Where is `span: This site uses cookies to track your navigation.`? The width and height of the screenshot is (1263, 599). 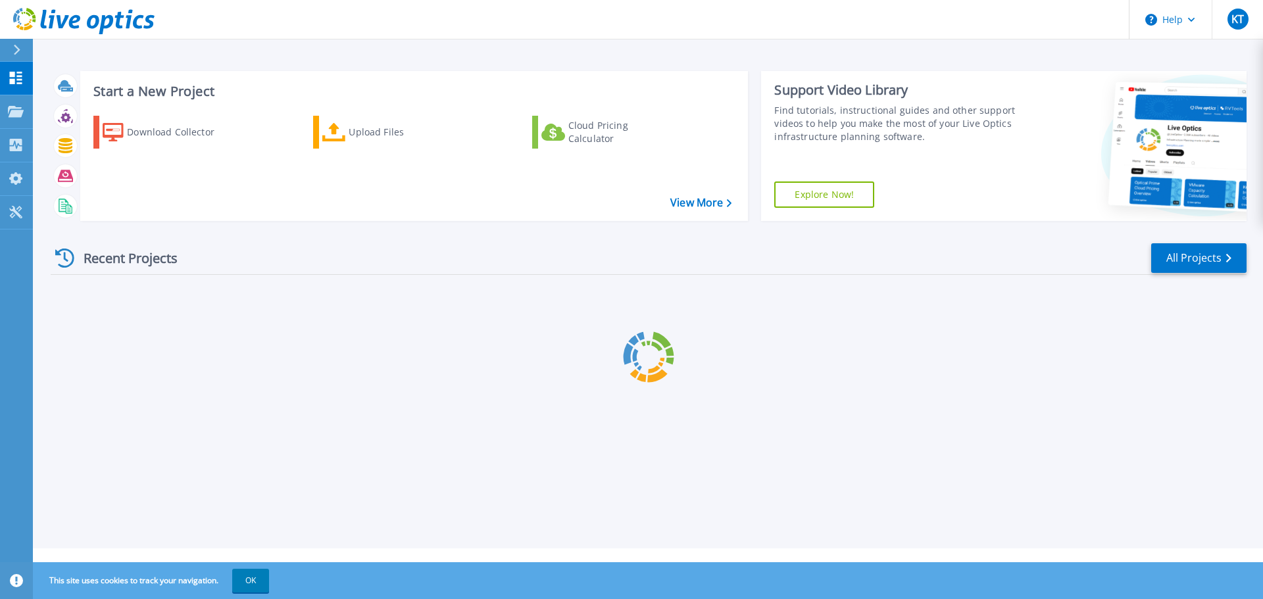
span: This site uses cookies to track your navigation. is located at coordinates (153, 581).